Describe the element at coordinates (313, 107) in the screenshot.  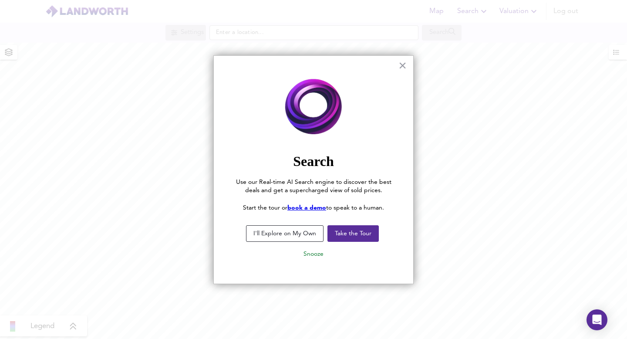
I see `img: Employee Photo` at that location.